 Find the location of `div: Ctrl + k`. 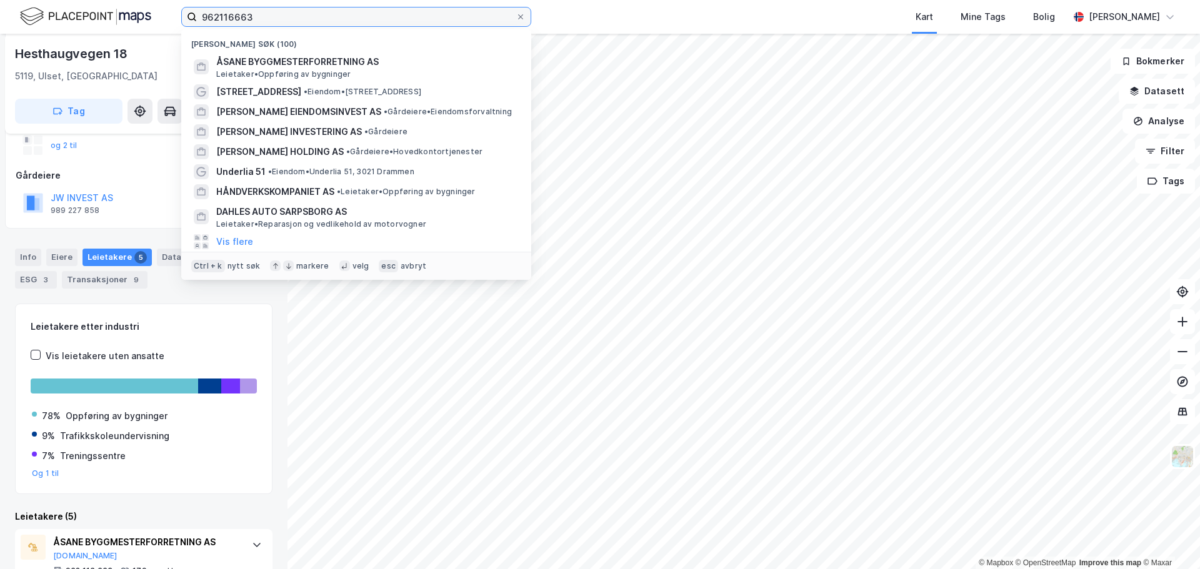

div: Ctrl + k is located at coordinates (208, 266).